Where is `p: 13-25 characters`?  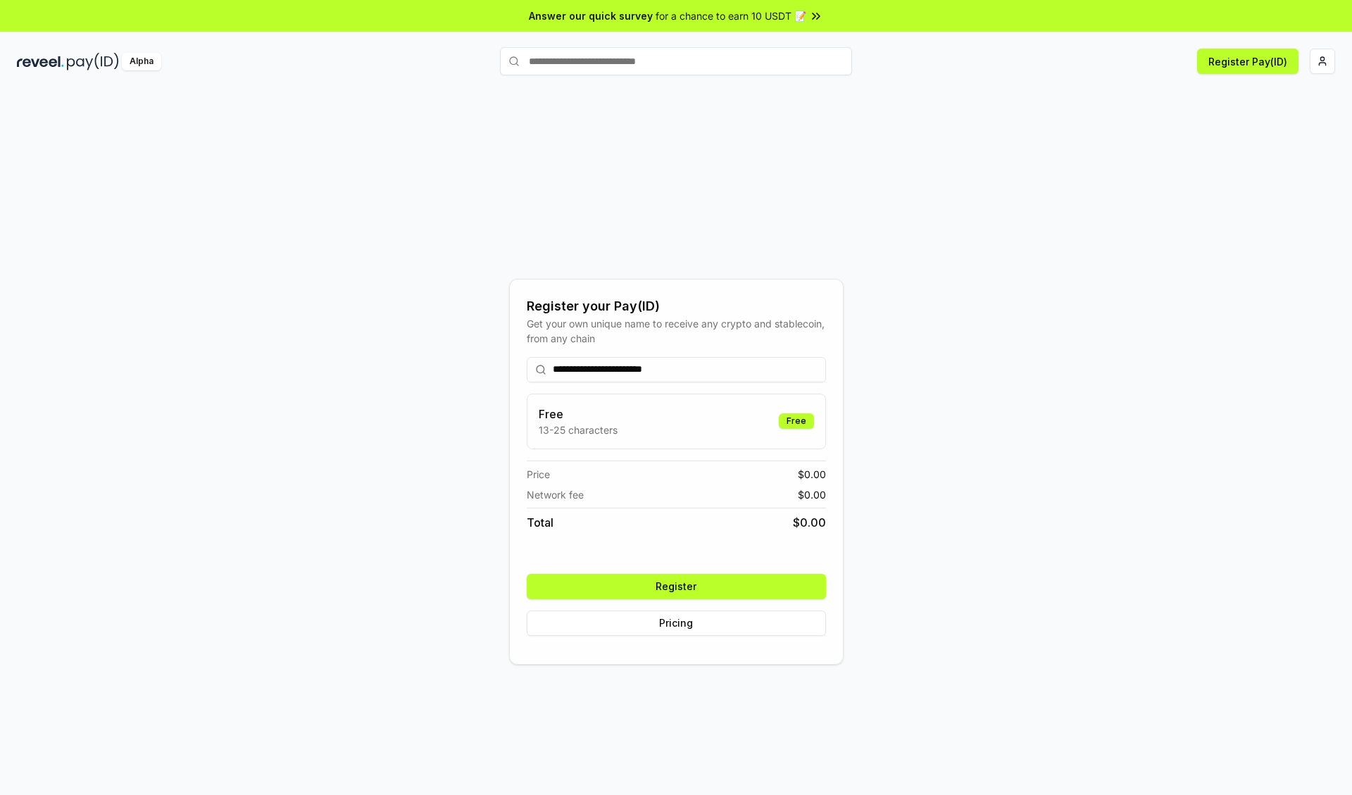
p: 13-25 characters is located at coordinates (578, 430).